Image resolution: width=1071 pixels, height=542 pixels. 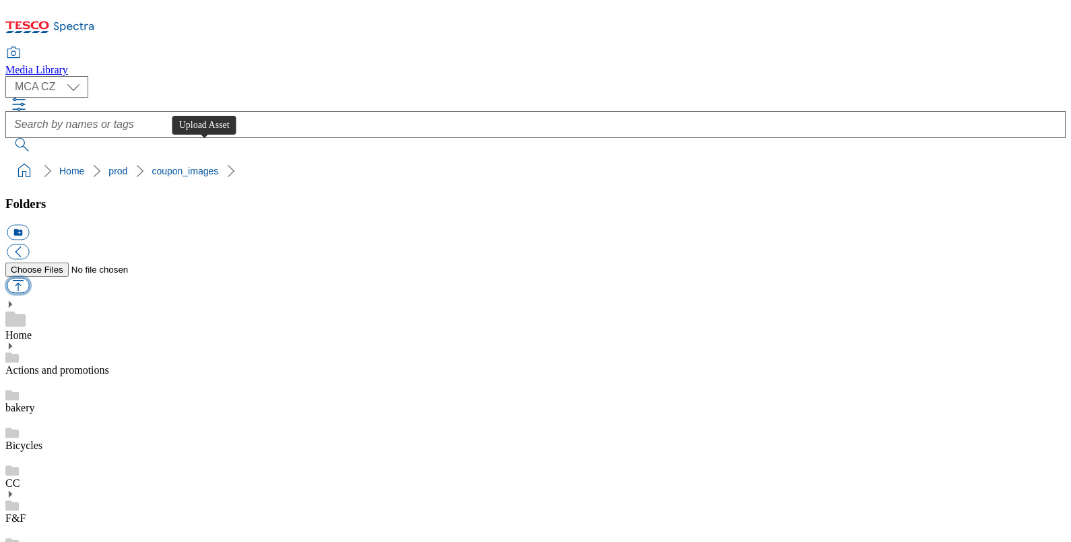 What do you see at coordinates (185, 171) in the screenshot?
I see `a: coupon_images` at bounding box center [185, 171].